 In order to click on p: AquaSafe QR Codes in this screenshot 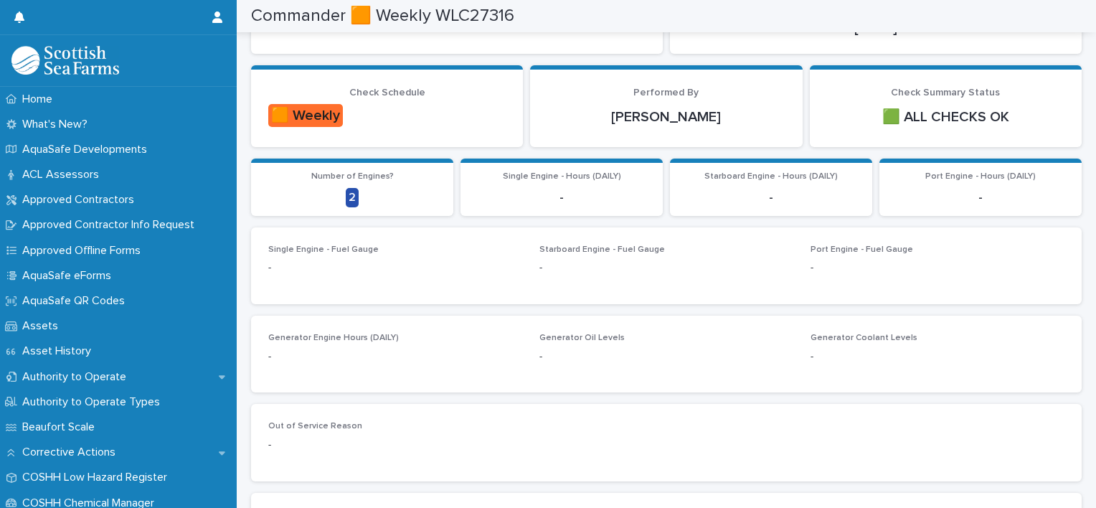, I will do `click(76, 301)`.